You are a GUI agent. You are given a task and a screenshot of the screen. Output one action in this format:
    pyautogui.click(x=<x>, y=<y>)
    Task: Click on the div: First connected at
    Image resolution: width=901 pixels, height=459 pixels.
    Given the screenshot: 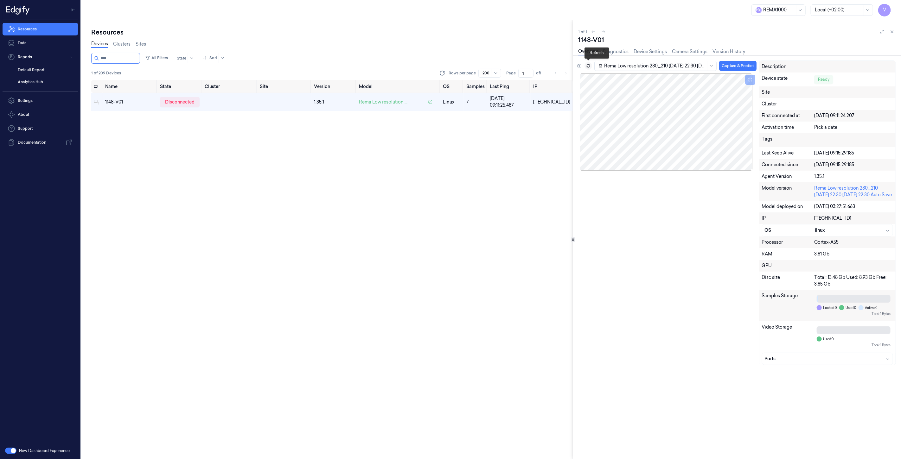 What is the action you would take?
    pyautogui.click(x=788, y=116)
    